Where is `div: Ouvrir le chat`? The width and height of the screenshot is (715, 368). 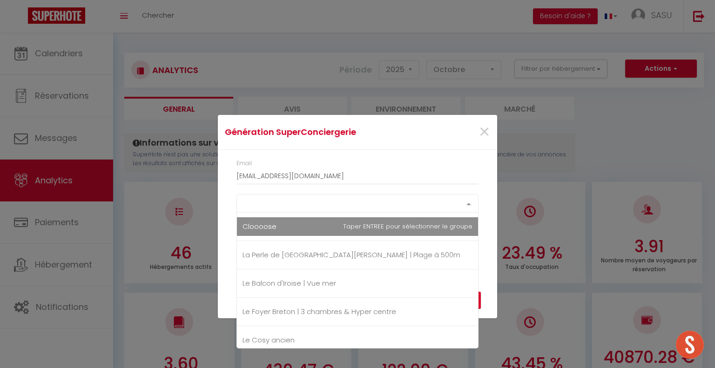 div: Ouvrir le chat is located at coordinates (690, 345).